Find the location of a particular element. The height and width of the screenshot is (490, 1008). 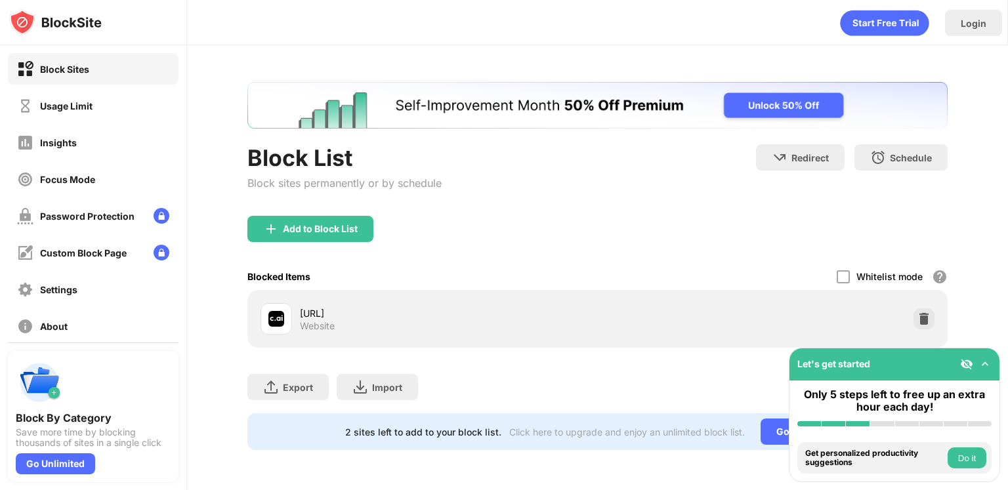

div: 2 sites left to add to your block list. is located at coordinates (423, 432).